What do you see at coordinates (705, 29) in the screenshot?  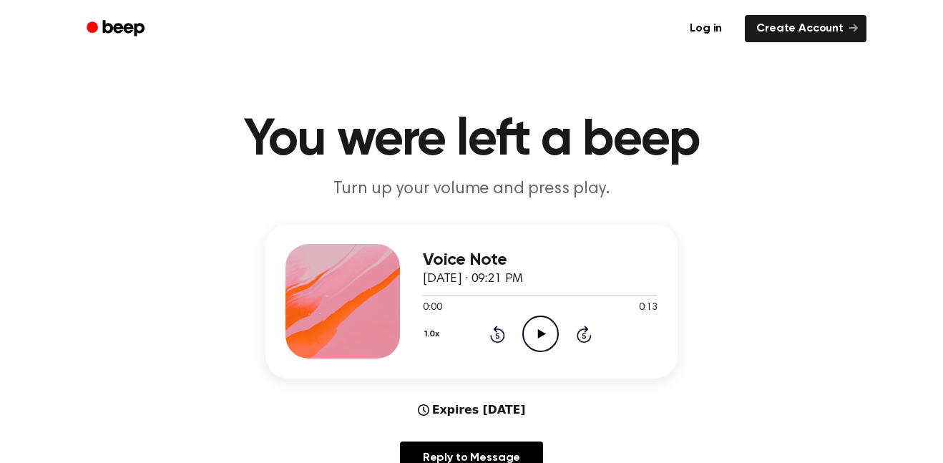 I see `a: Log in` at bounding box center [705, 29].